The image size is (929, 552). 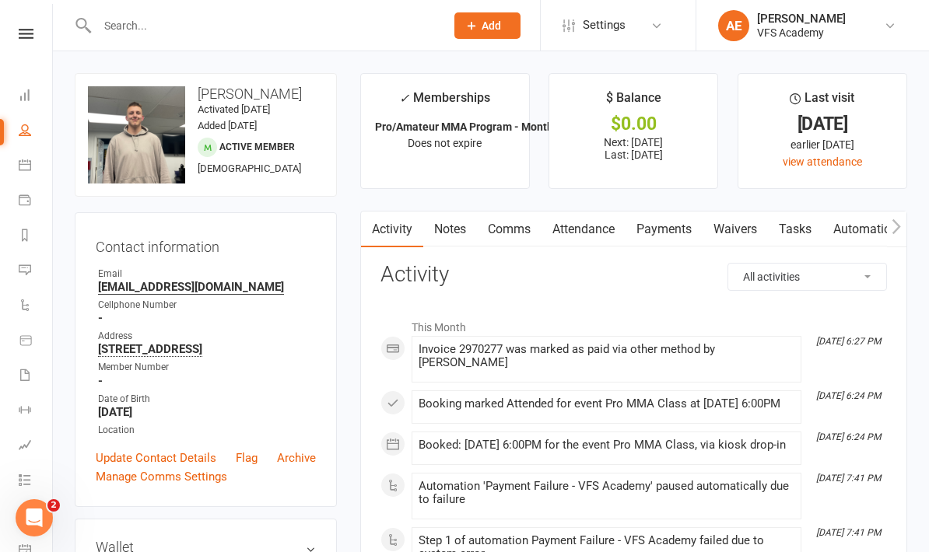 I want to click on div: $0.00, so click(x=633, y=124).